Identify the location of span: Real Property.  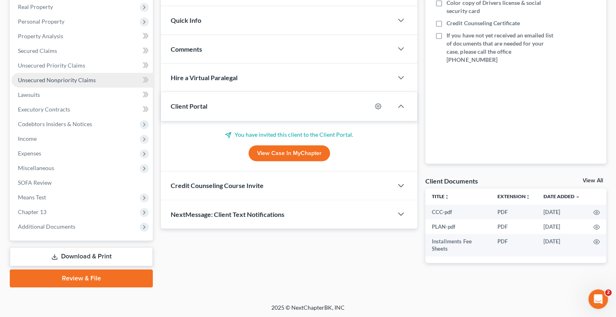
(35, 7).